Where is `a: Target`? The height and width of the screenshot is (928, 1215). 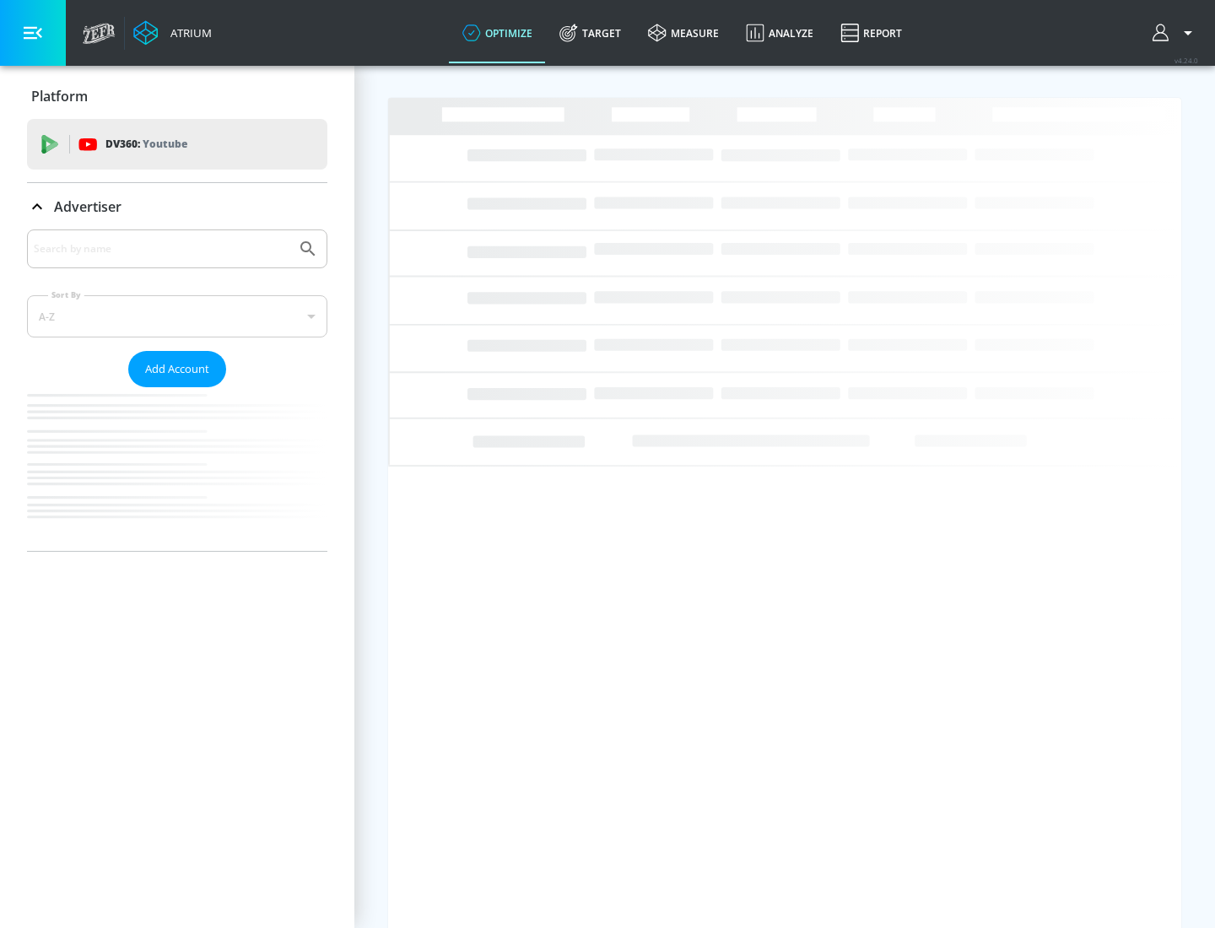 a: Target is located at coordinates (590, 33).